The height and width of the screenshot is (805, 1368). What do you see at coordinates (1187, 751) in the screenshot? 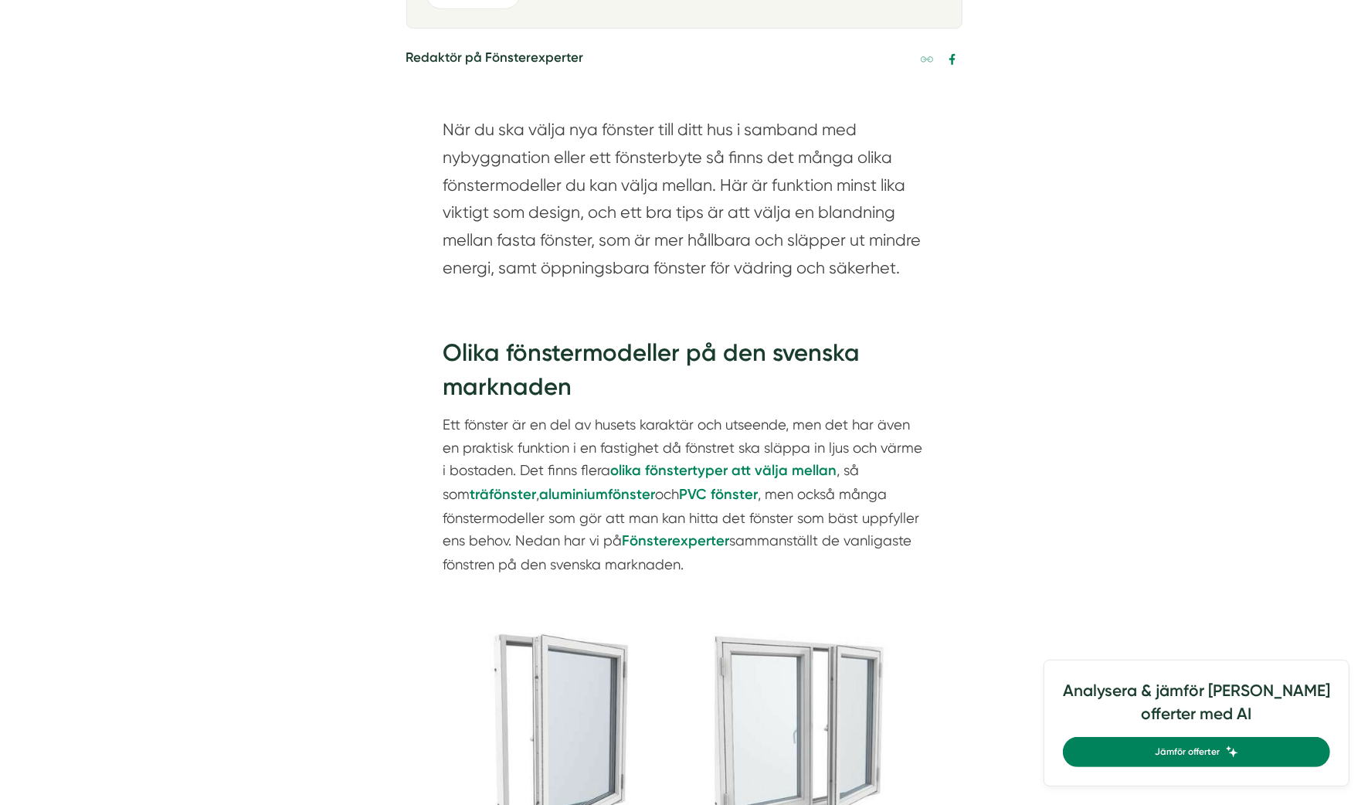
I see `span: Jämför offerter` at bounding box center [1187, 751].